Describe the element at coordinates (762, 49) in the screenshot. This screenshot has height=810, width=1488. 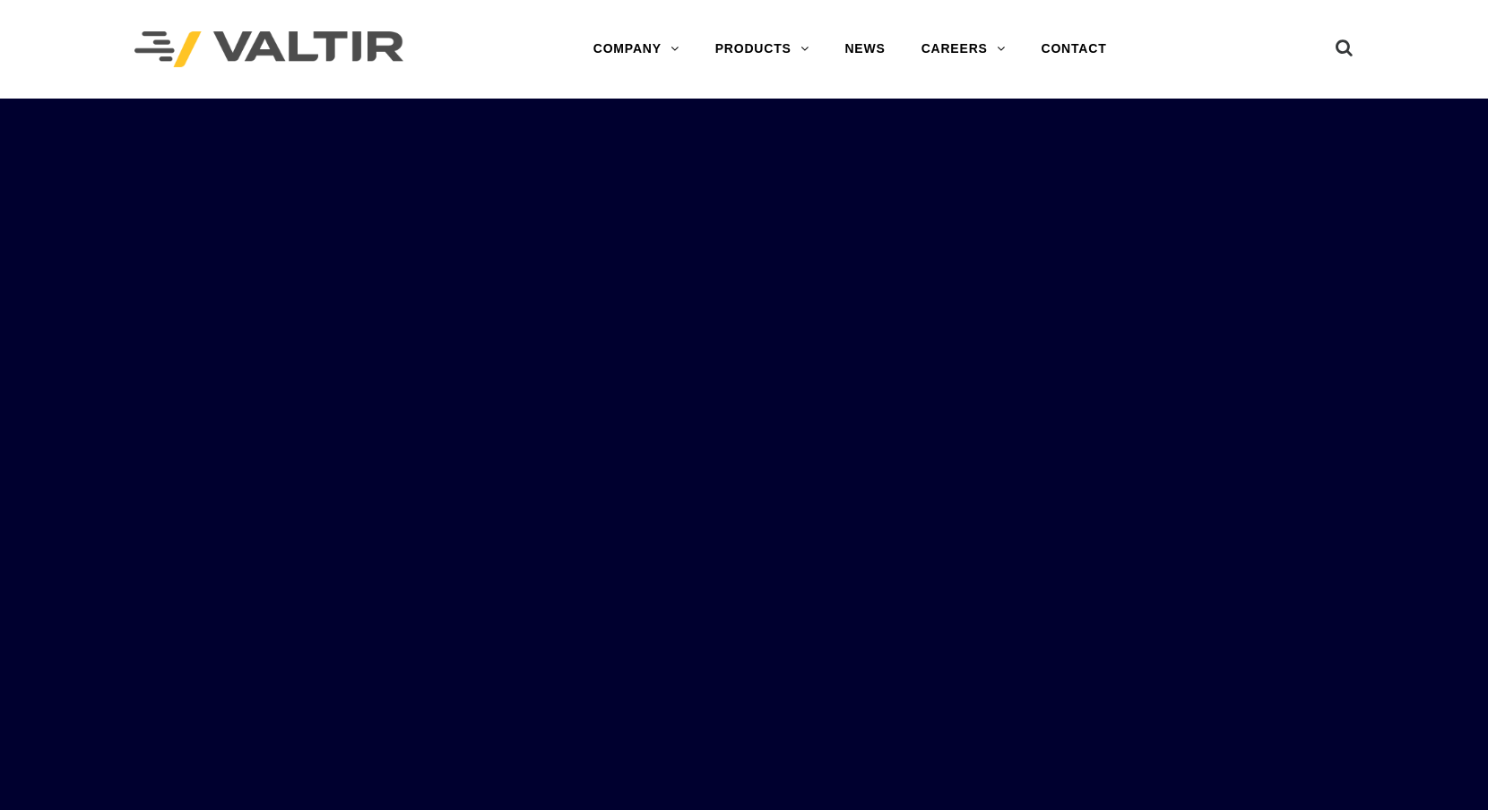
I see `a: PRODUCTS` at that location.